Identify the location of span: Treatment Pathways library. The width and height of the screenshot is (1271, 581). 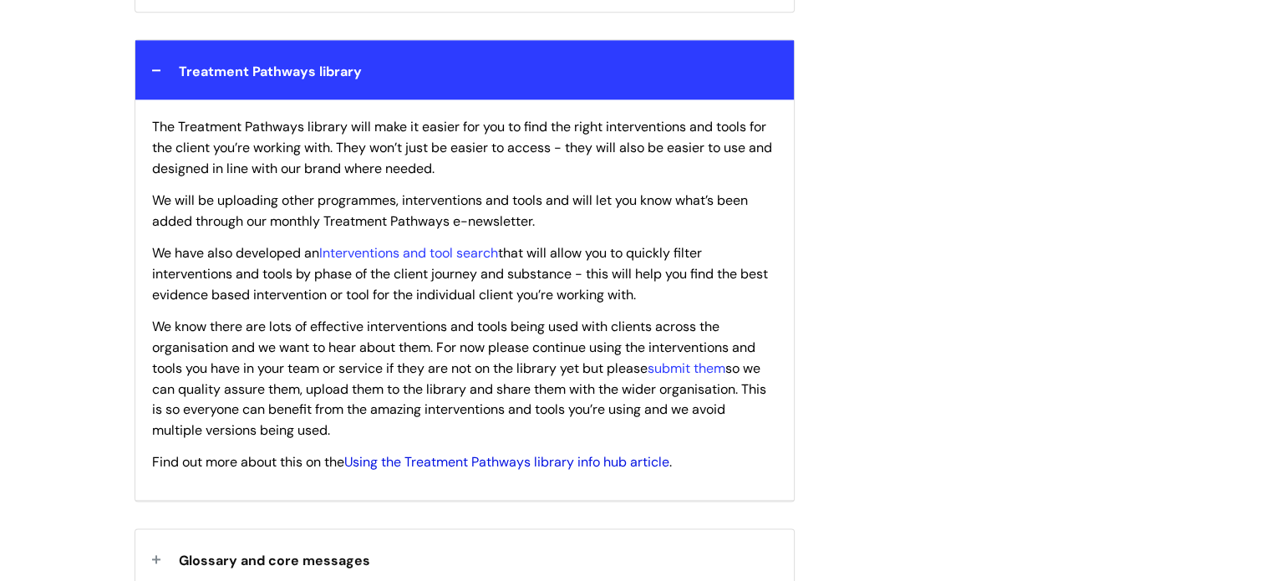
(270, 71).